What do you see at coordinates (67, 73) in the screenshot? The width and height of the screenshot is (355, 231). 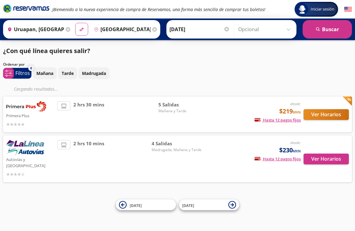 I see `p: Tarde` at bounding box center [67, 73].